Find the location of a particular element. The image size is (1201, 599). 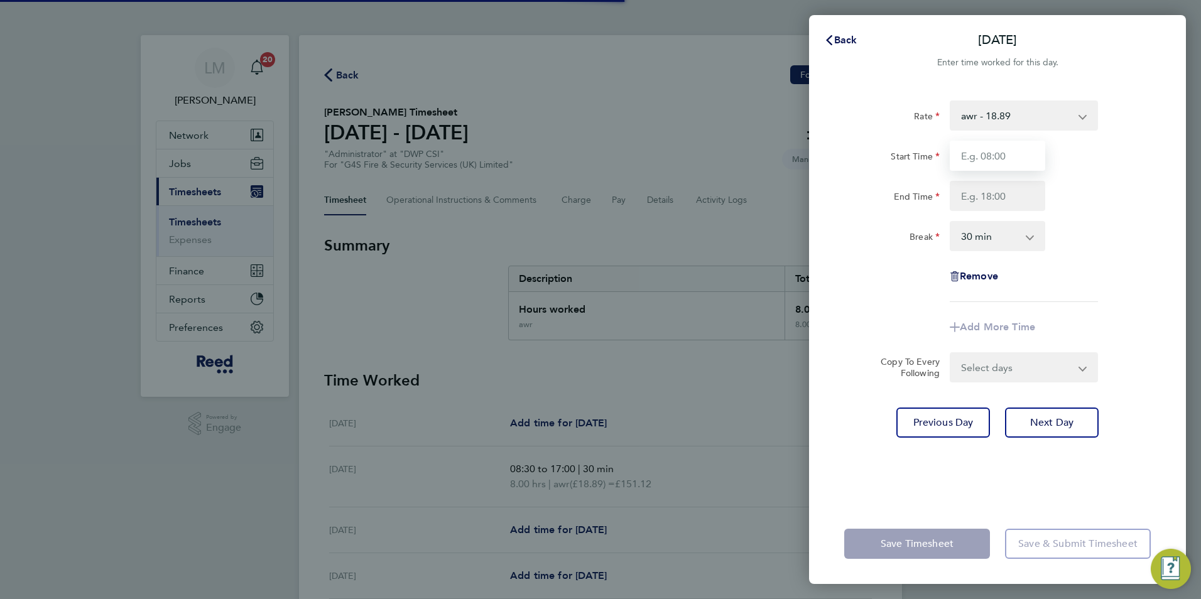

span: Remove is located at coordinates (978, 276).